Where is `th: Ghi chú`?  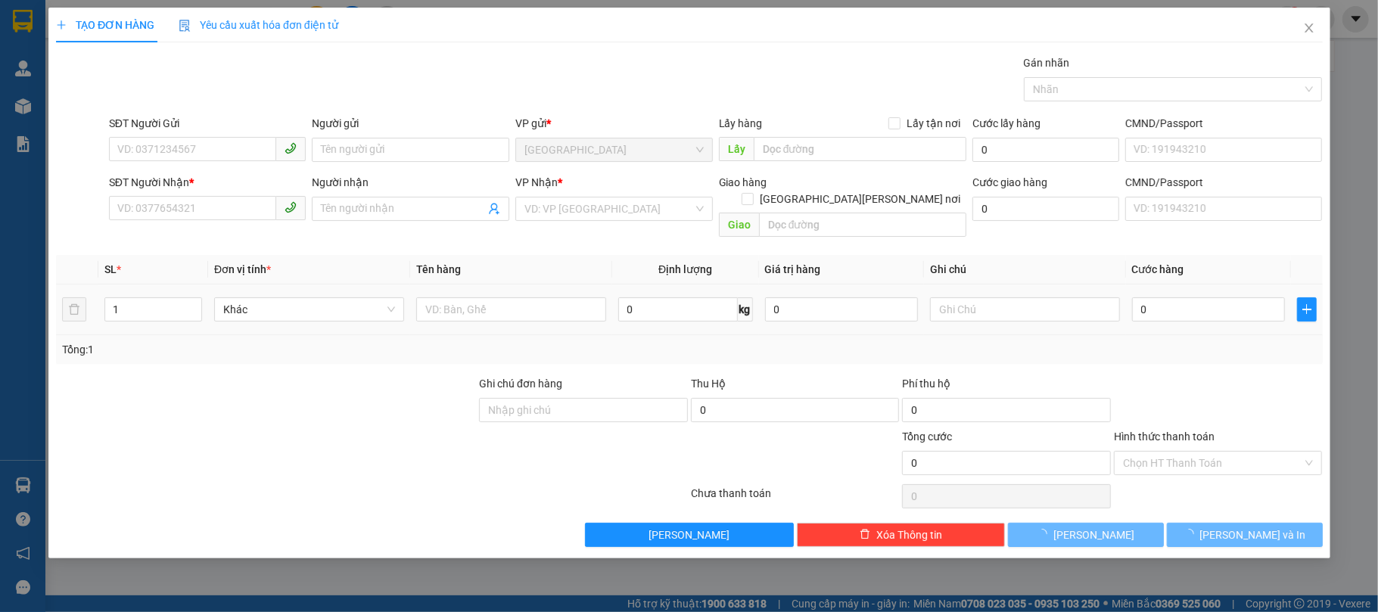 th: Ghi chú is located at coordinates (1025, 269).